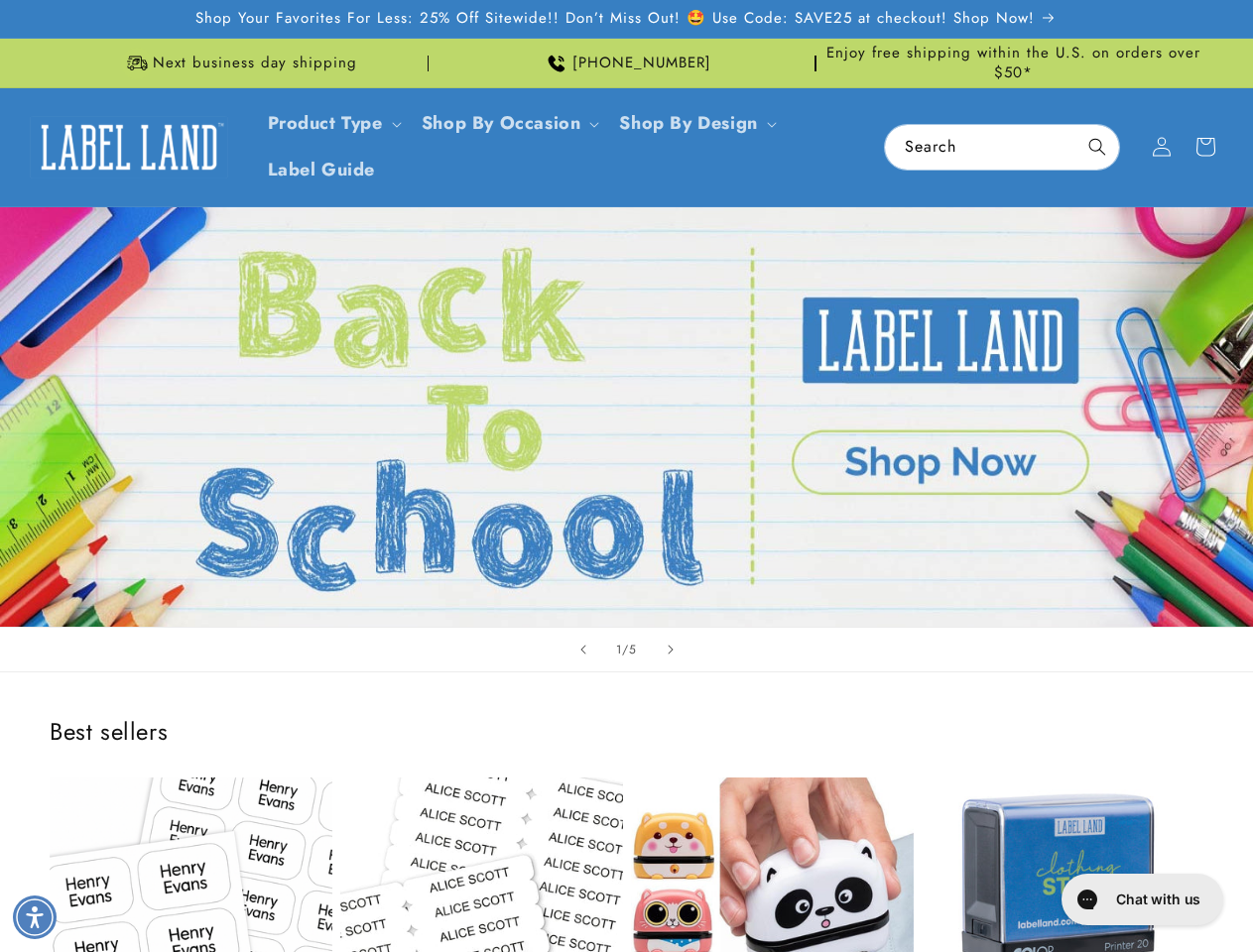 Image resolution: width=1253 pixels, height=952 pixels. I want to click on button: Gorgias live chat, so click(91, 33).